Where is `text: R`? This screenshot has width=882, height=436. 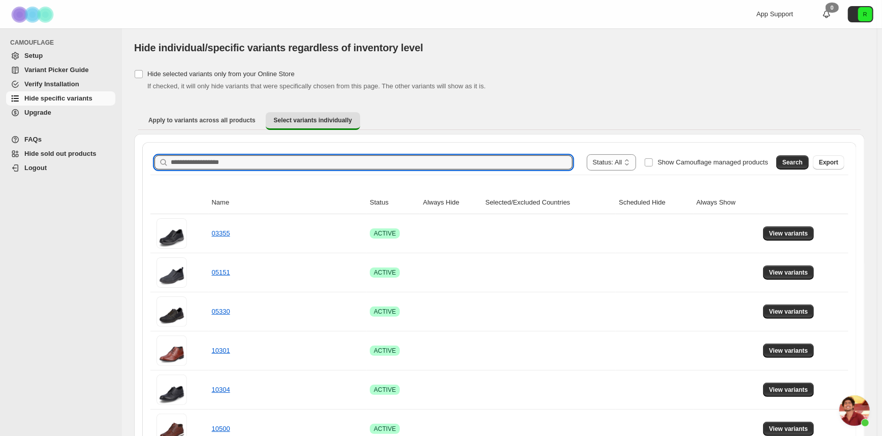 text: R is located at coordinates (865, 14).